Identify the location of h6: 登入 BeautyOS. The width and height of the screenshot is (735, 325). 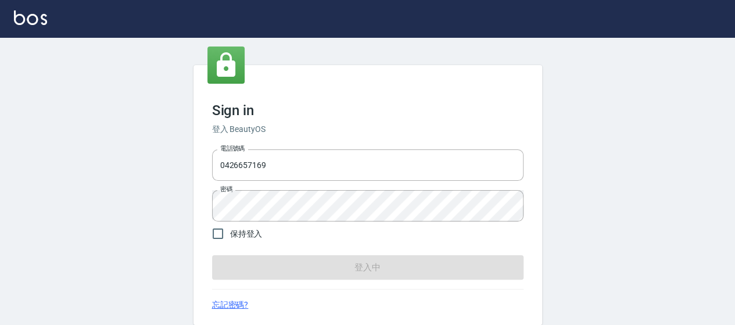
(368, 129).